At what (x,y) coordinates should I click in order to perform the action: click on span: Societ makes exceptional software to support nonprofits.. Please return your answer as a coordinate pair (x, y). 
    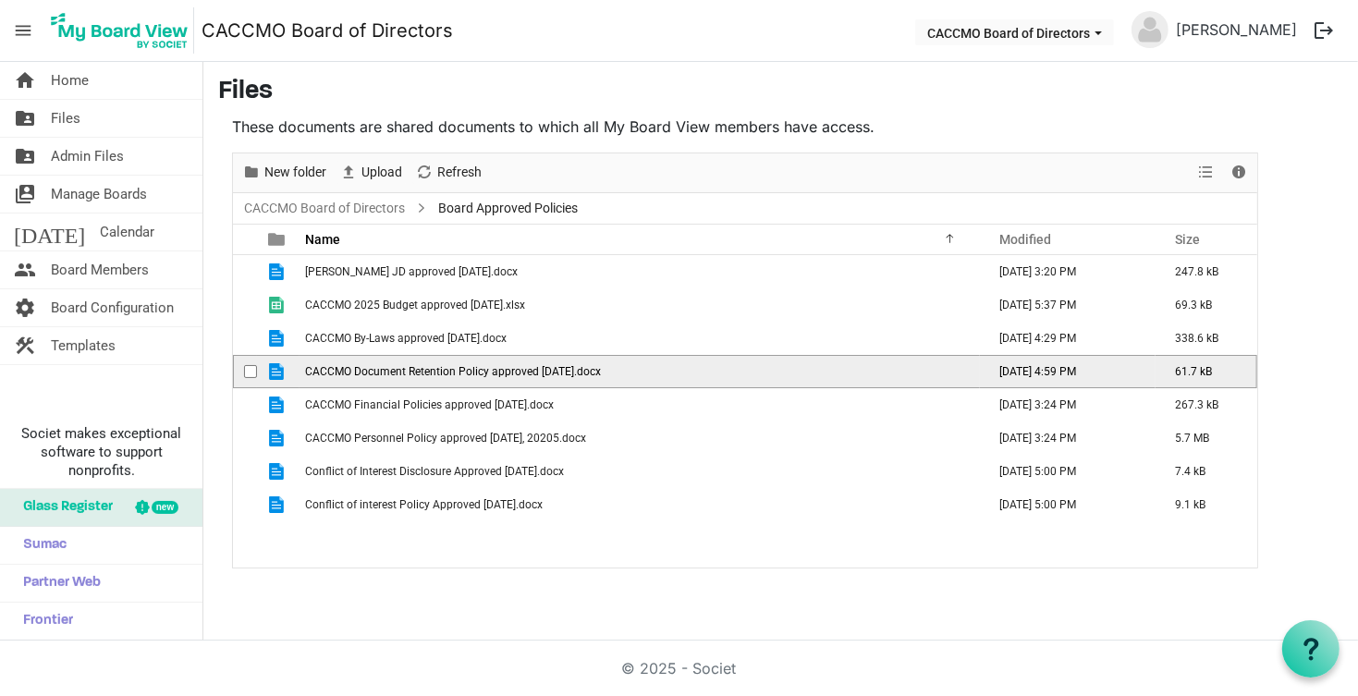
    Looking at the image, I should click on (101, 452).